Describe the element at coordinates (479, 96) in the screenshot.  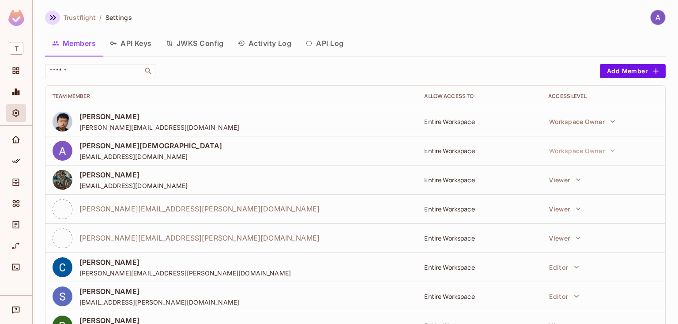
I see `div: Allow Access to` at that location.